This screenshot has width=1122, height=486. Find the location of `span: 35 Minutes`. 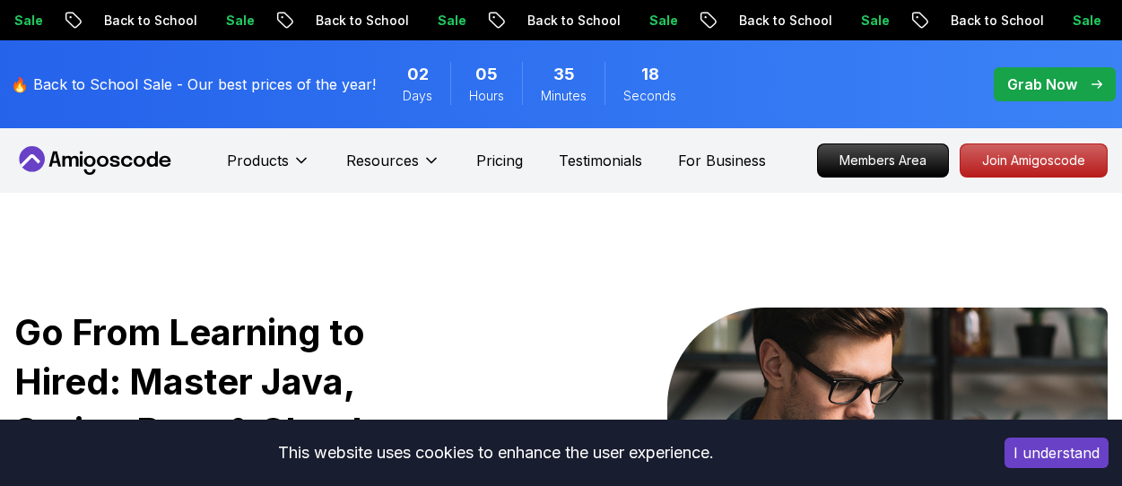

span: 35 Minutes is located at coordinates (564, 74).